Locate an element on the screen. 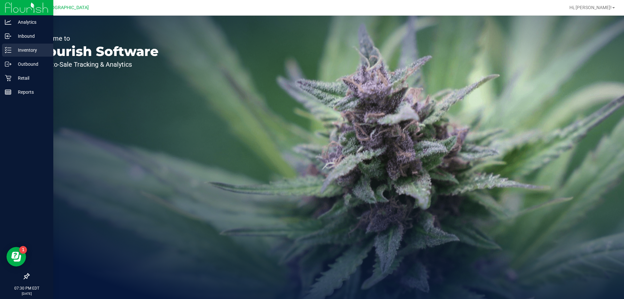  p: Inbound is located at coordinates (31, 36).